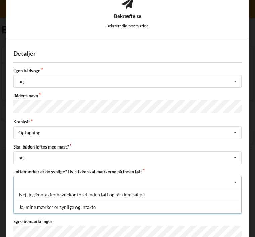 This screenshot has height=237, width=255. I want to click on label: Egne bemærkninger, so click(127, 221).